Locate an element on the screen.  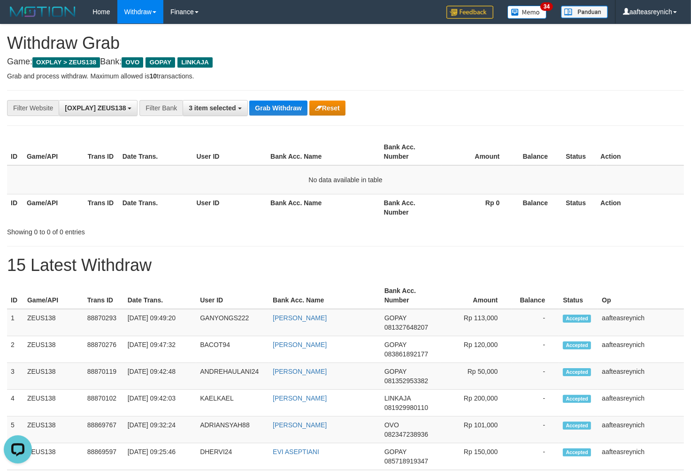
button: Open LiveChat chat widget is located at coordinates (18, 18).